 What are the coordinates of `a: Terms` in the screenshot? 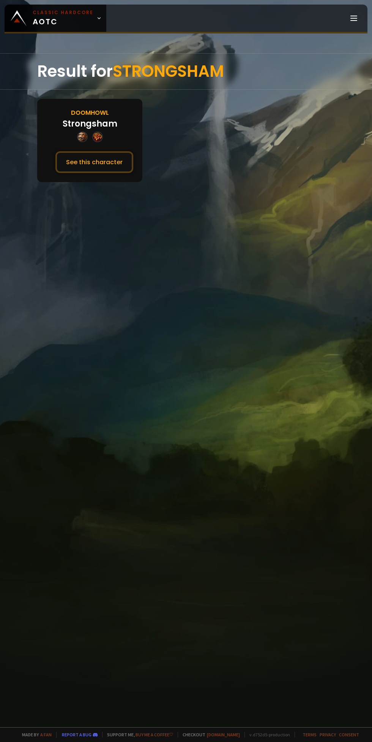 It's located at (310, 734).